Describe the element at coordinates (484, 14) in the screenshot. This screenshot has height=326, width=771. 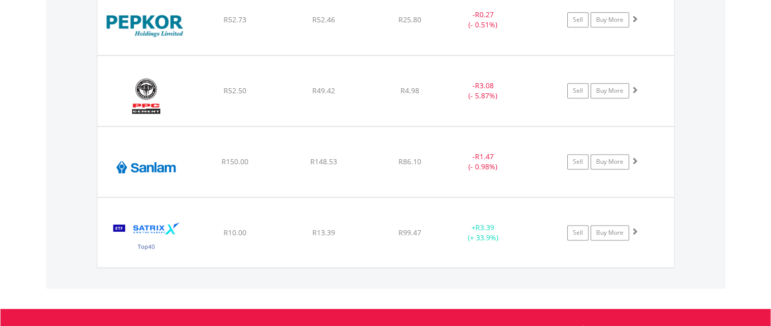
I see `span: R0.27` at that location.